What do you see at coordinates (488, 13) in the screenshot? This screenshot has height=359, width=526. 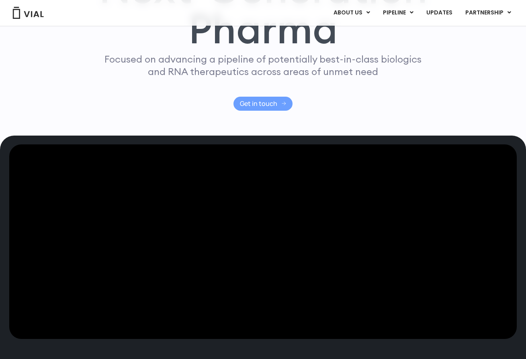 I see `a: PARTNERSHIPMenu Toggle` at bounding box center [488, 13].